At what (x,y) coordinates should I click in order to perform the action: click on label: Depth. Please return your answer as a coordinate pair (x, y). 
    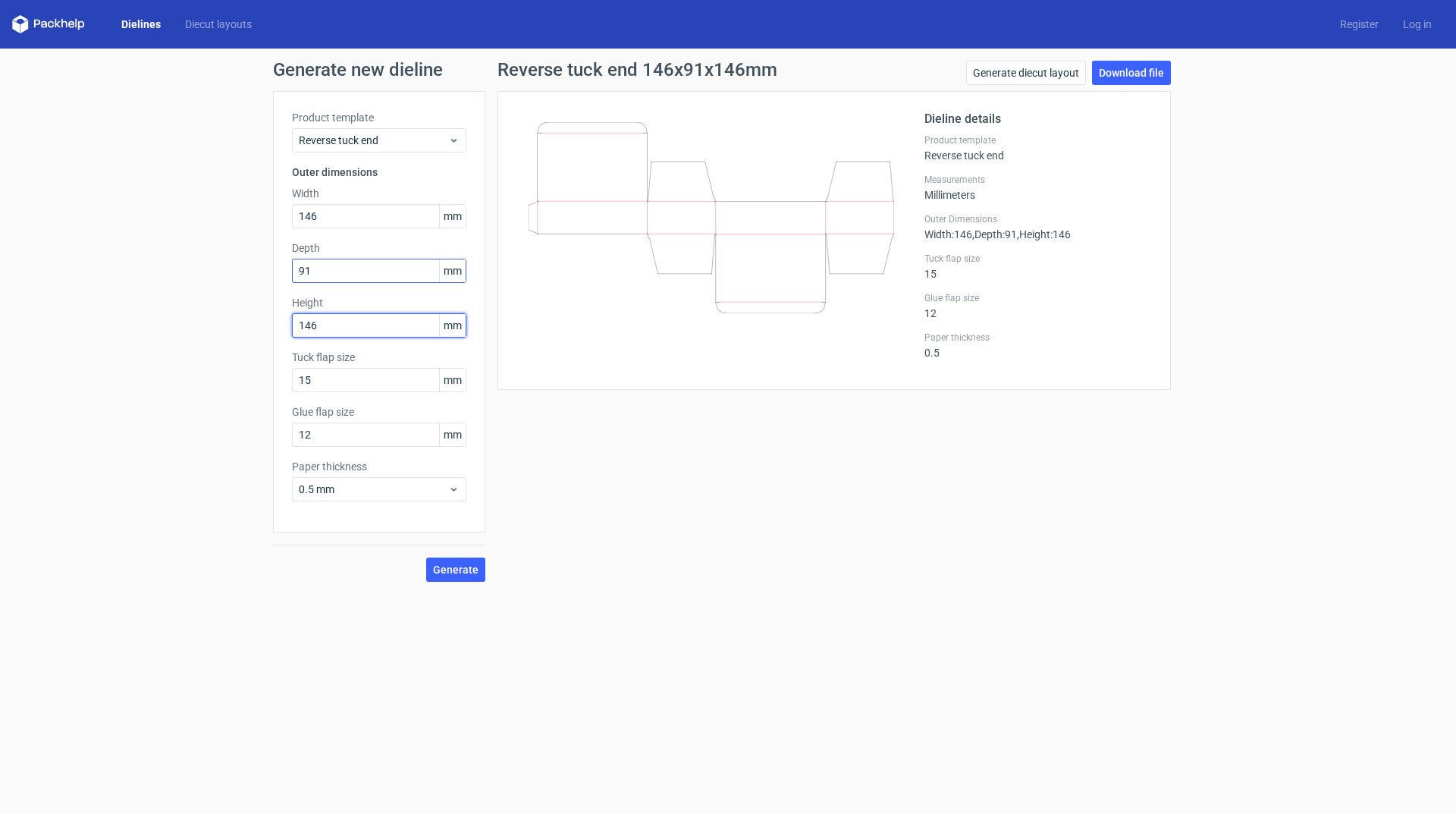
    Looking at the image, I should click on (379, 248).